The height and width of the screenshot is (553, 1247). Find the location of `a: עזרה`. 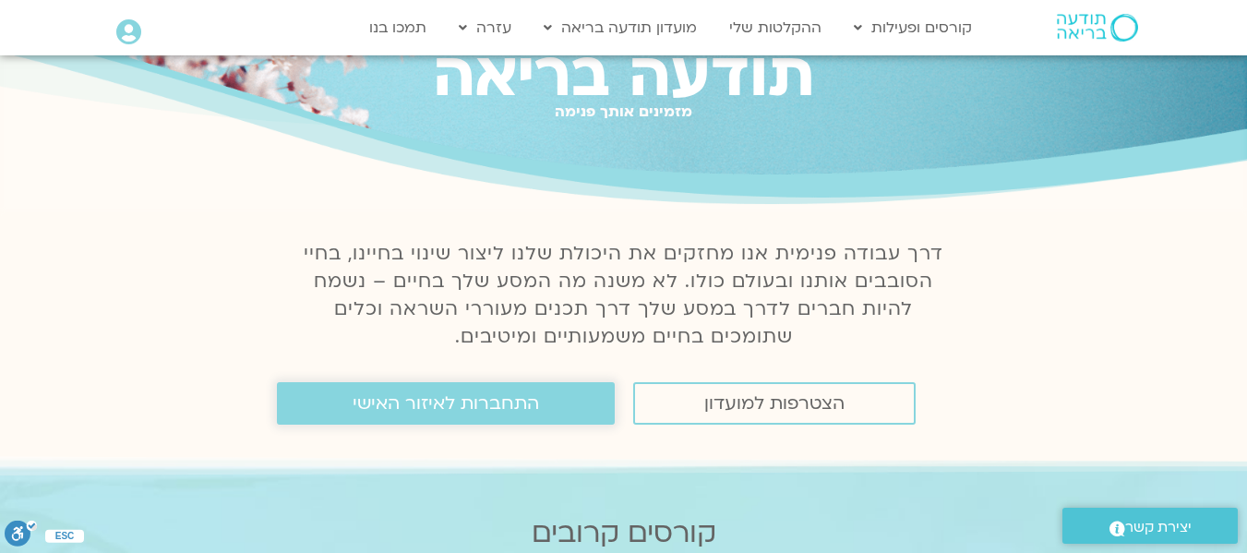

a: עזרה is located at coordinates (485, 28).